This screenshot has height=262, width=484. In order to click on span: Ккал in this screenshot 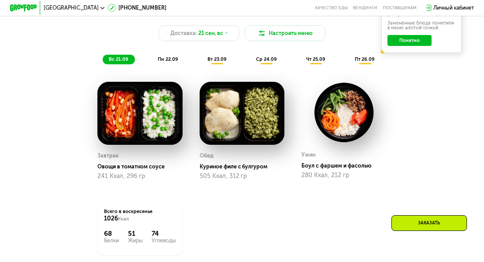, I will do `click(124, 218)`.